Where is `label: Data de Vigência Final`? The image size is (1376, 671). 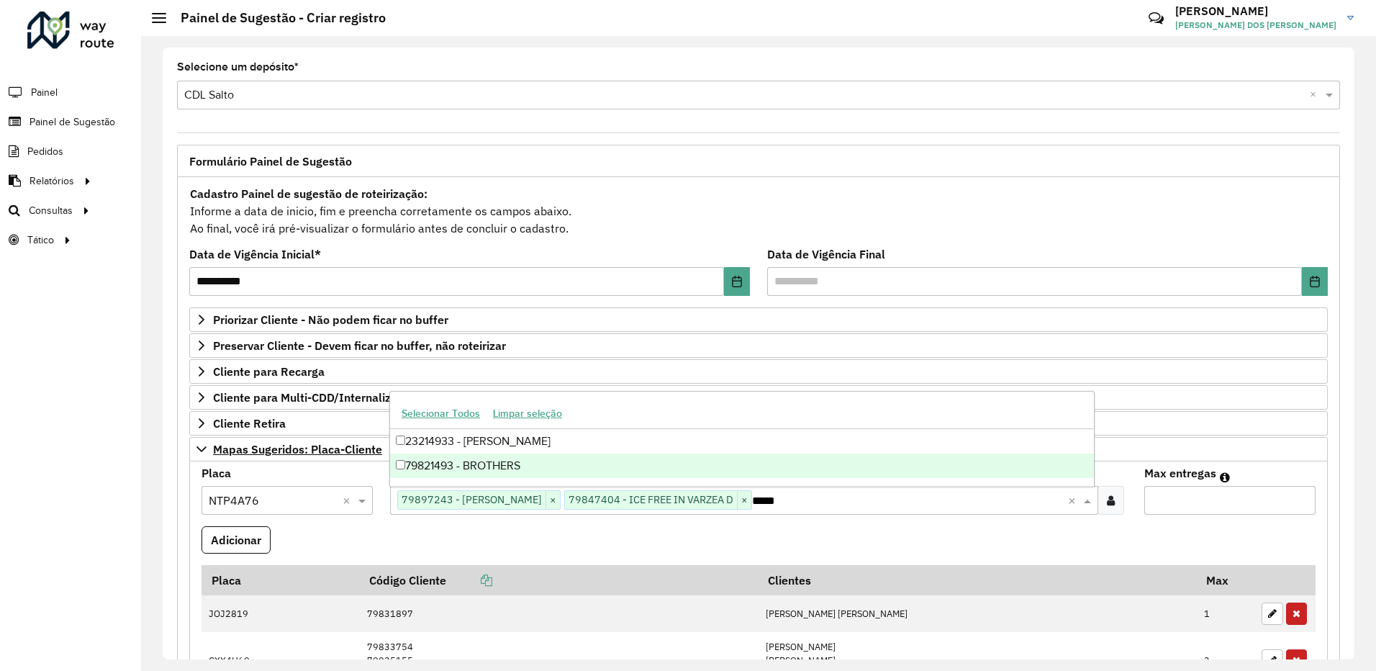 label: Data de Vigência Final is located at coordinates (826, 254).